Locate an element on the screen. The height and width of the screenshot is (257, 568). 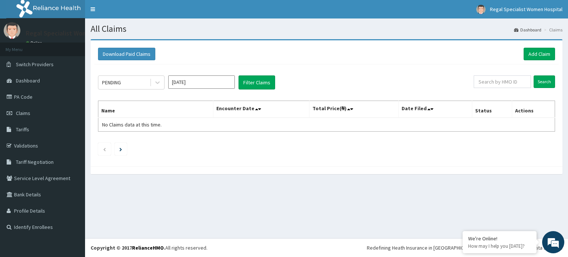
span: Switch Providers is located at coordinates (35, 64).